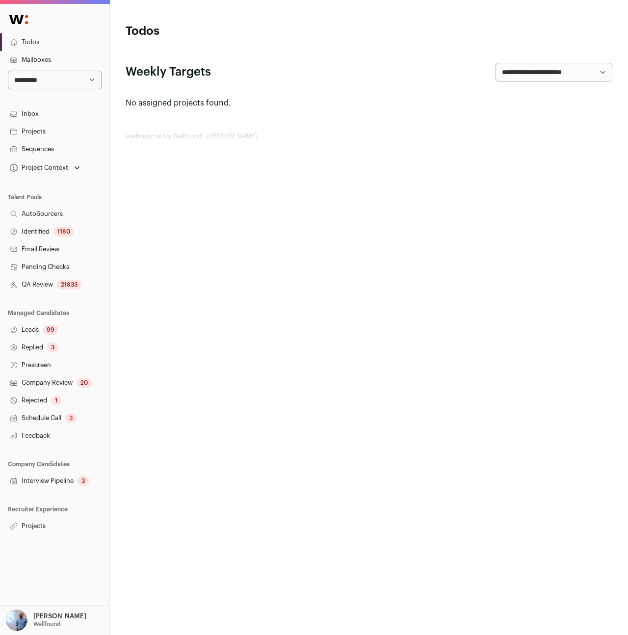 This screenshot has width=628, height=635. What do you see at coordinates (369, 103) in the screenshot?
I see `p: No assigned projects found.` at bounding box center [369, 103].